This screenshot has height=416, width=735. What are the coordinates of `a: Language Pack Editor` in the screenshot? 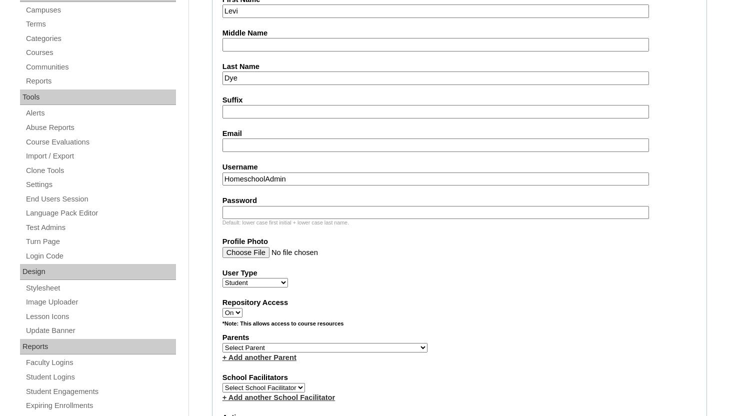 It's located at (101, 213).